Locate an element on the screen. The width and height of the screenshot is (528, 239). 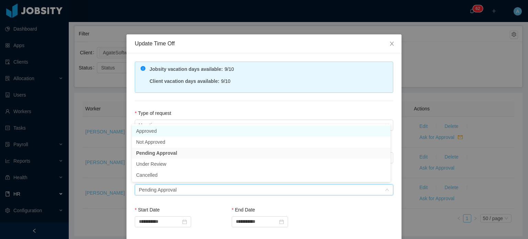
li: Not Approved is located at coordinates (261, 142).